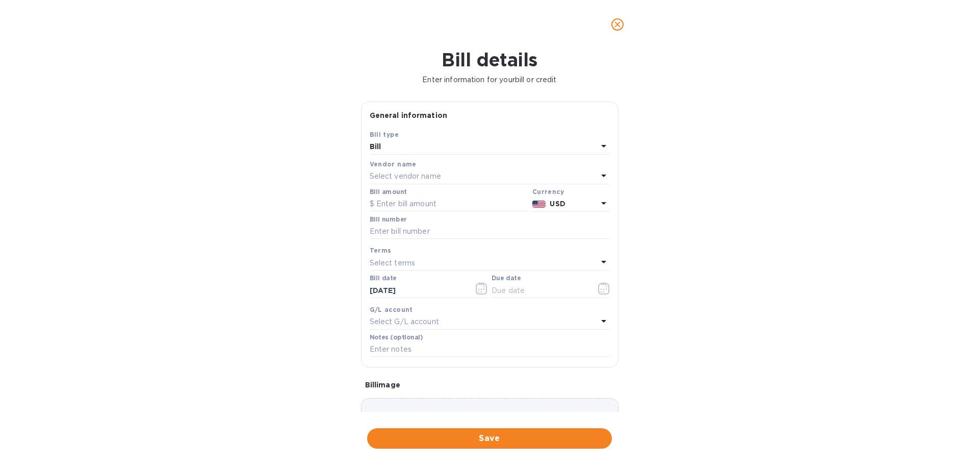 This screenshot has height=465, width=979. What do you see at coordinates (380, 250) in the screenshot?
I see `b: Terms` at bounding box center [380, 250].